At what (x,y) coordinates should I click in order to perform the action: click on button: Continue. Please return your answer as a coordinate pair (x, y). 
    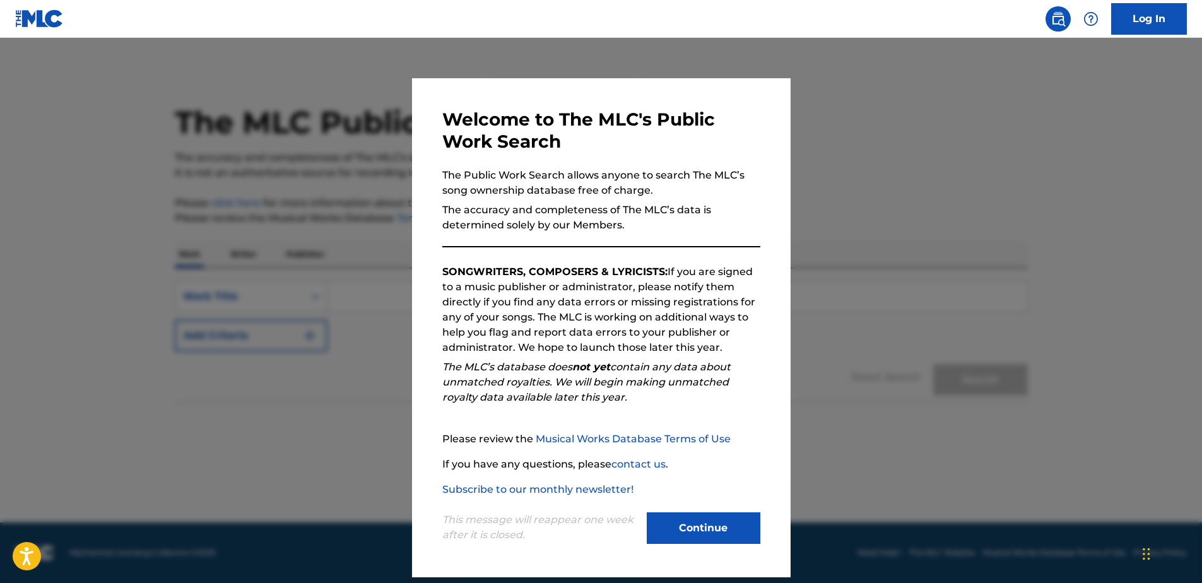
    Looking at the image, I should click on (703, 528).